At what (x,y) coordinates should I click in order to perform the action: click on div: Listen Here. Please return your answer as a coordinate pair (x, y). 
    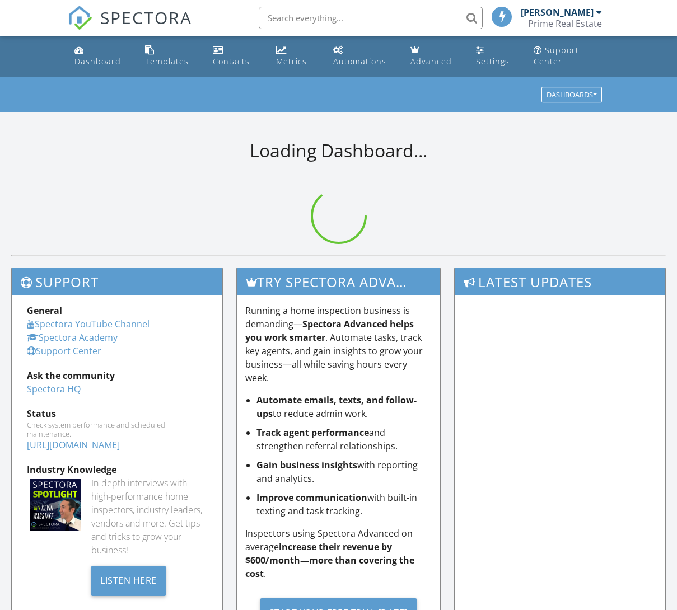
    Looking at the image, I should click on (128, 581).